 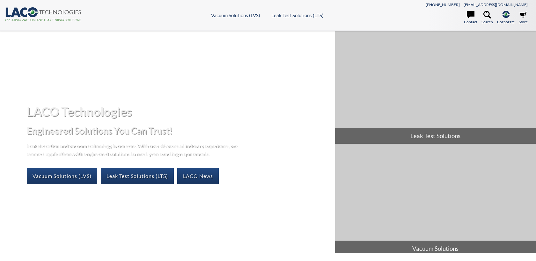 What do you see at coordinates (435, 201) in the screenshot?
I see `a: Vacuum Solutions` at bounding box center [435, 201].